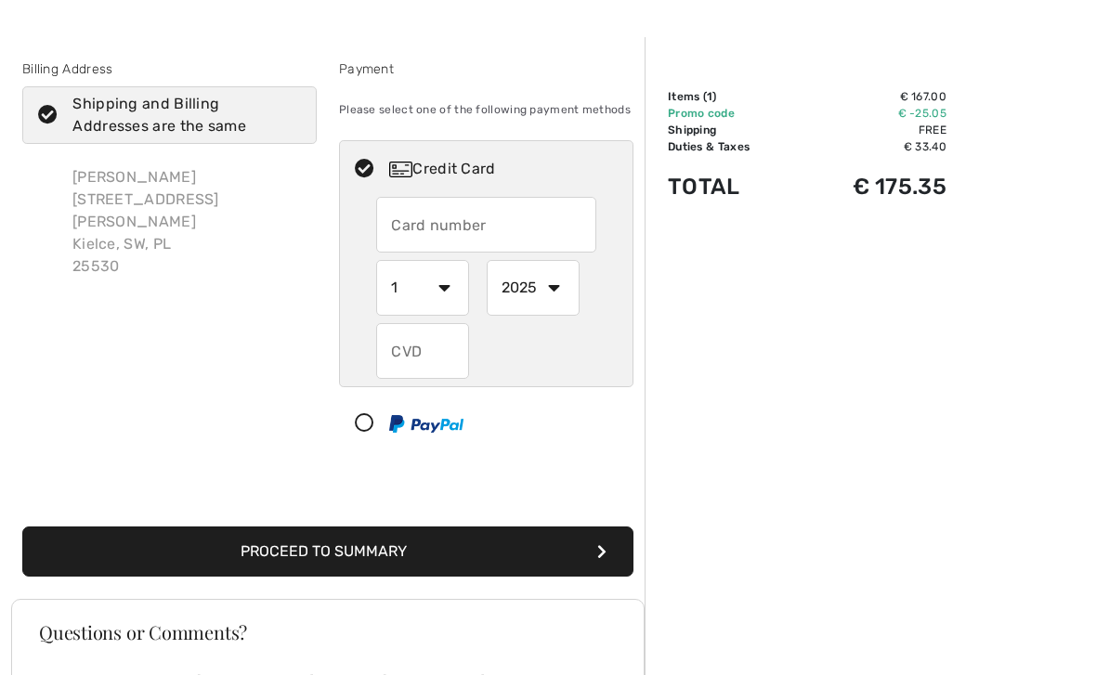 This screenshot has width=1109, height=675. What do you see at coordinates (710, 97) in the screenshot?
I see `span: 1` at bounding box center [710, 97].